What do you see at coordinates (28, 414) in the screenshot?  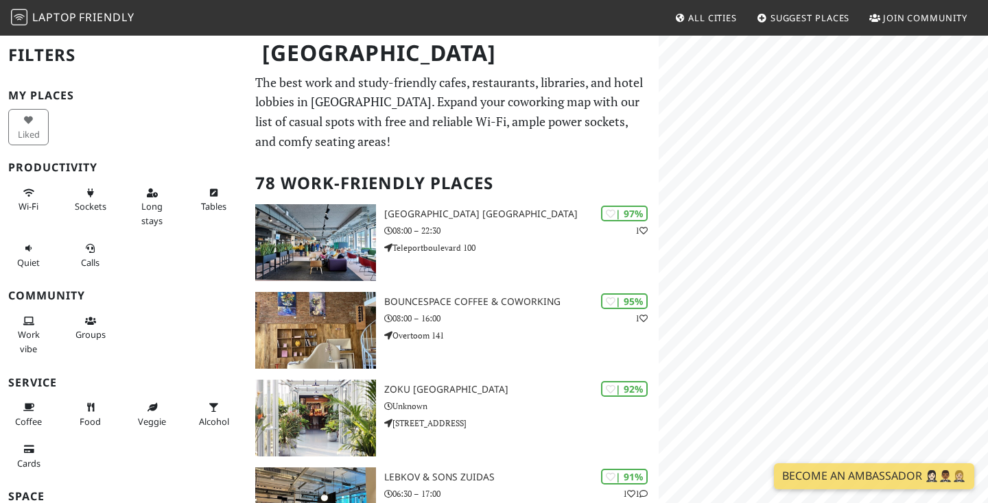 I see `button: Coffee` at bounding box center [28, 414].